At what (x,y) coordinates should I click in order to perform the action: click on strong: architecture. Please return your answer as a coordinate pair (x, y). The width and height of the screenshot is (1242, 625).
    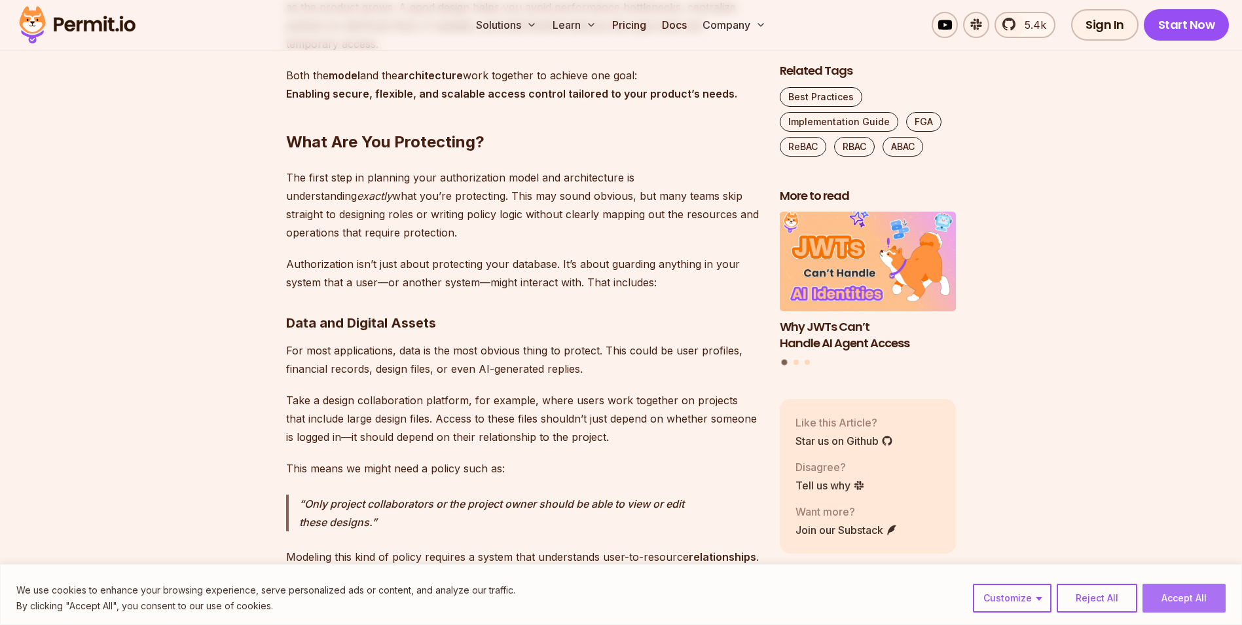
    Looking at the image, I should click on (430, 75).